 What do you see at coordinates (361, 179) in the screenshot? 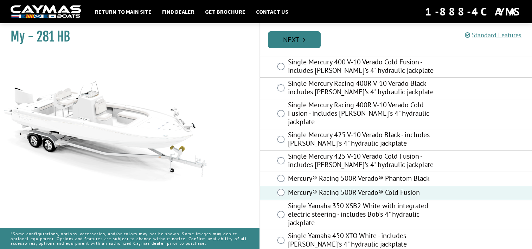
I see `label: Mercury® Racing 500R Verado® Phantom Black` at bounding box center [361, 179].